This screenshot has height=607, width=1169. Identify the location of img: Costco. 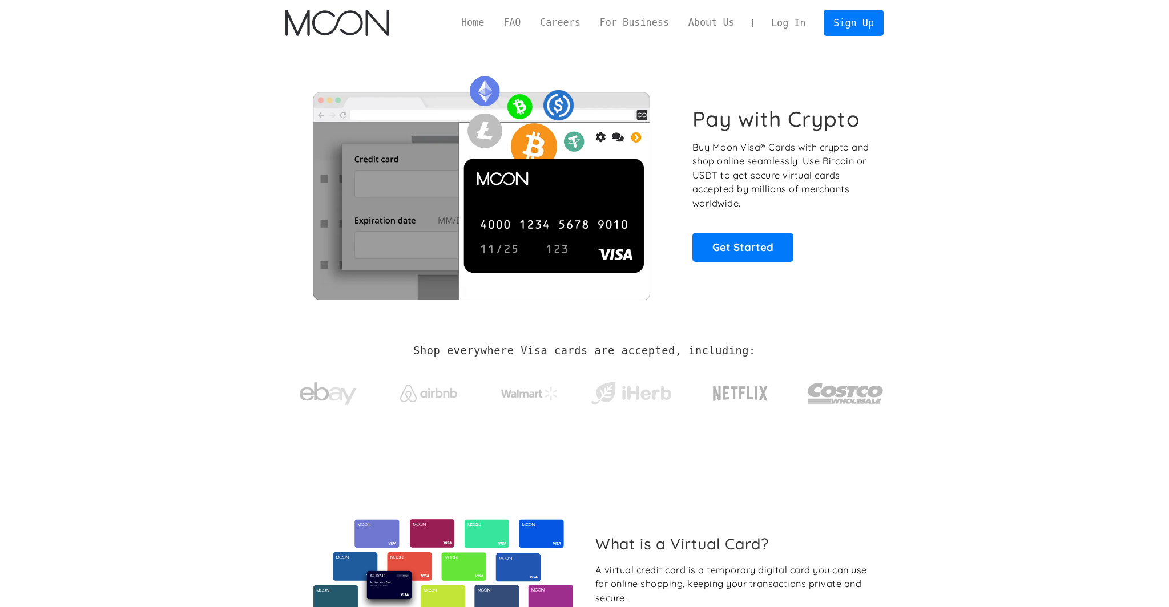
(846, 393).